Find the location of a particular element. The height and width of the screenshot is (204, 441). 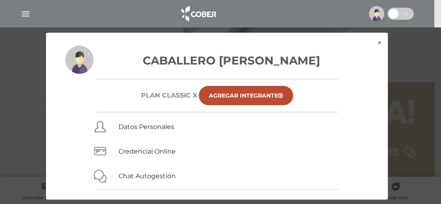

img: Cober_menu-lines-white.svg is located at coordinates (25, 14).